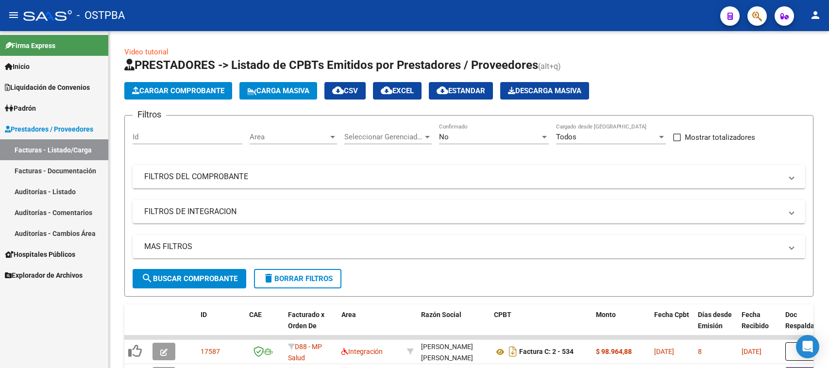 The width and height of the screenshot is (829, 368). I want to click on span: Facturado x Orden De, so click(306, 320).